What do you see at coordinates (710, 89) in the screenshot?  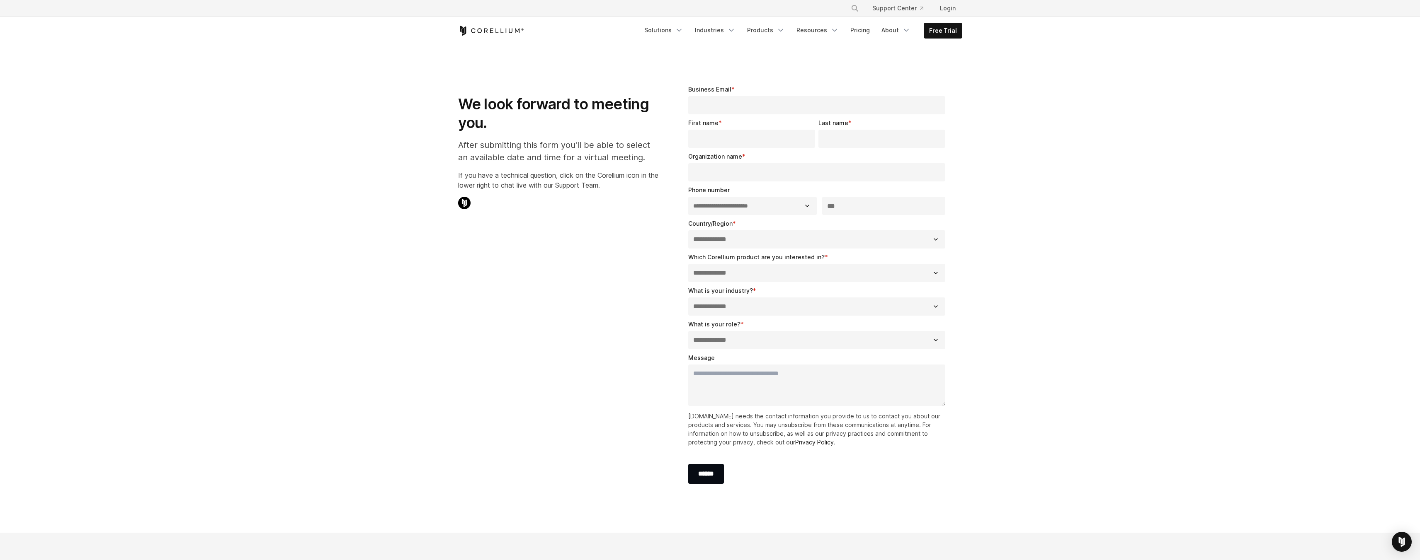 I see `span: Business Email` at bounding box center [710, 89].